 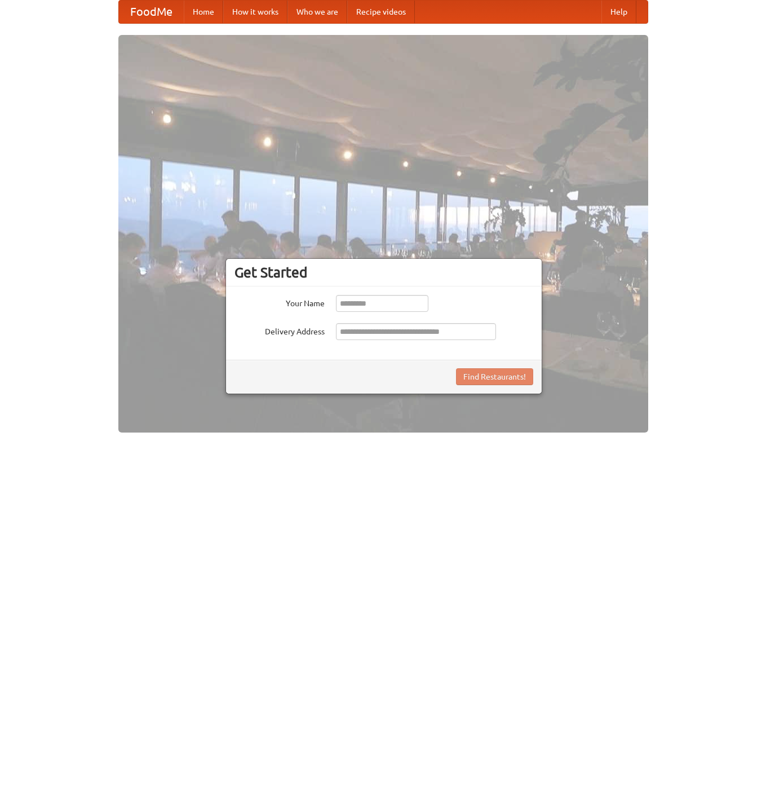 What do you see at coordinates (317, 12) in the screenshot?
I see `a: Who we are` at bounding box center [317, 12].